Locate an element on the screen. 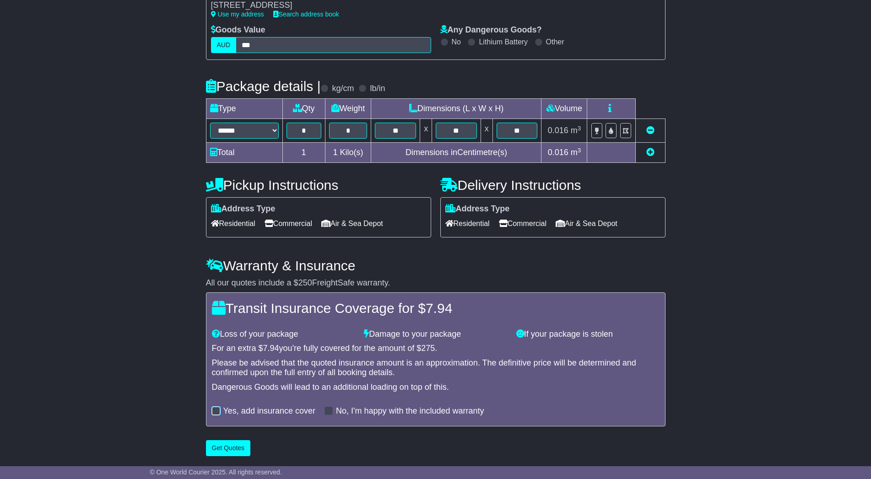  label: AUD is located at coordinates (224, 45).